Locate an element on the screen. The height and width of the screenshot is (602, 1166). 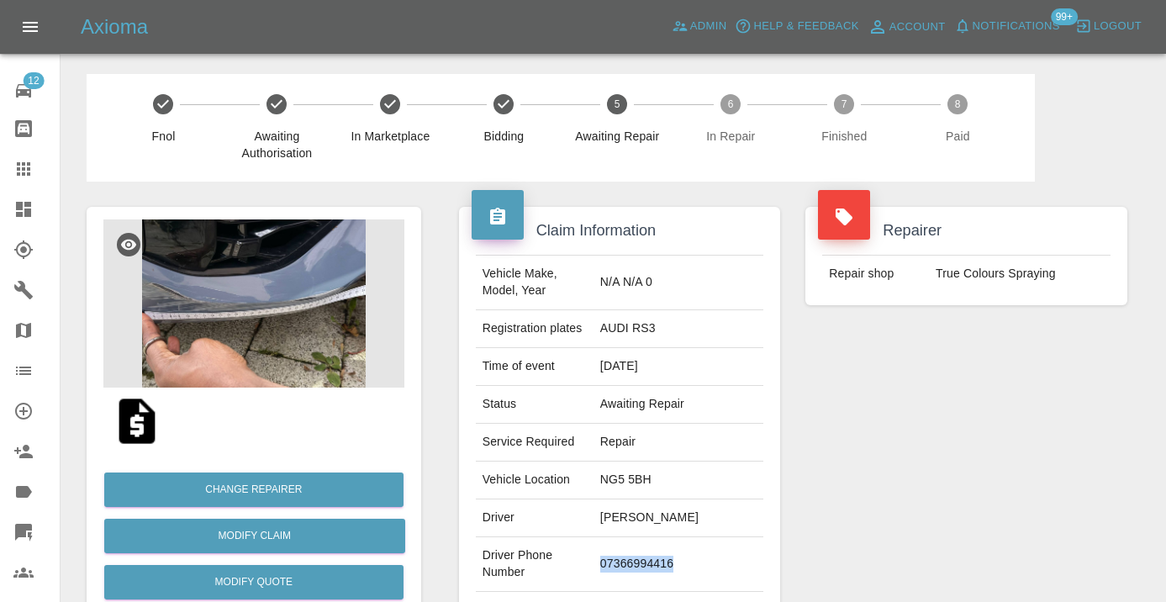
td: Driver is located at coordinates (535, 518).